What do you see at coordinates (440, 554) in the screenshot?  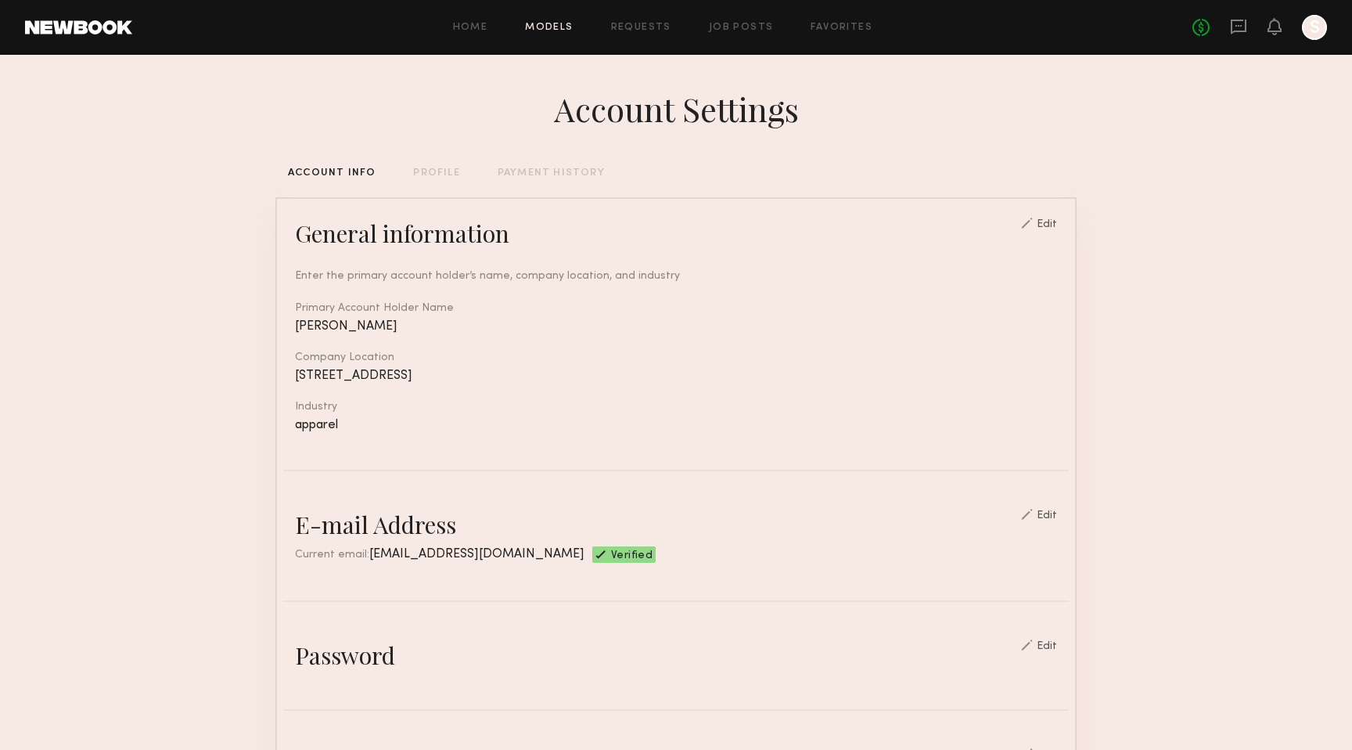 I see `div: Current email:` at bounding box center [440, 554].